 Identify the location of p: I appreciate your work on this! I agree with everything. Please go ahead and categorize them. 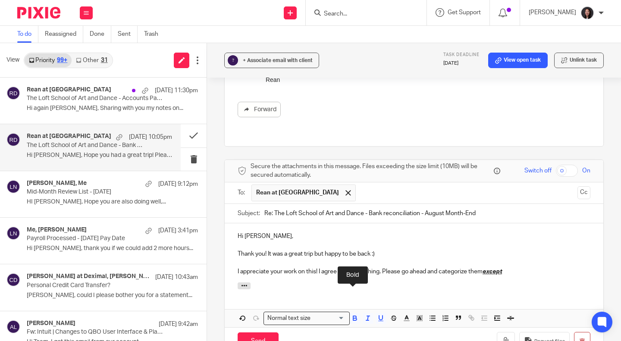
(414, 272).